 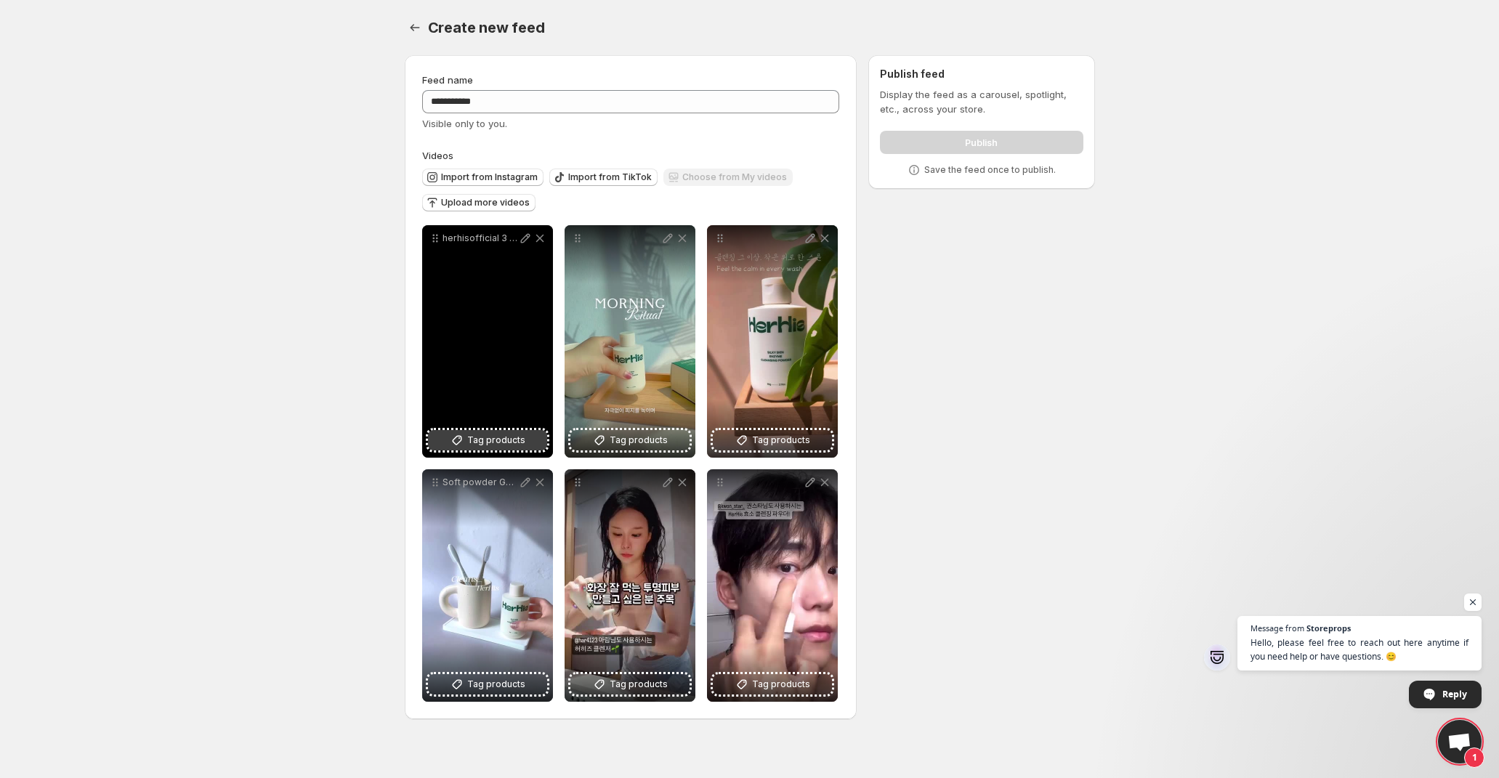 I want to click on div: Soft powder Gentle foam A new ritual begins Soft pure and quietly changingTag products, so click(x=488, y=586).